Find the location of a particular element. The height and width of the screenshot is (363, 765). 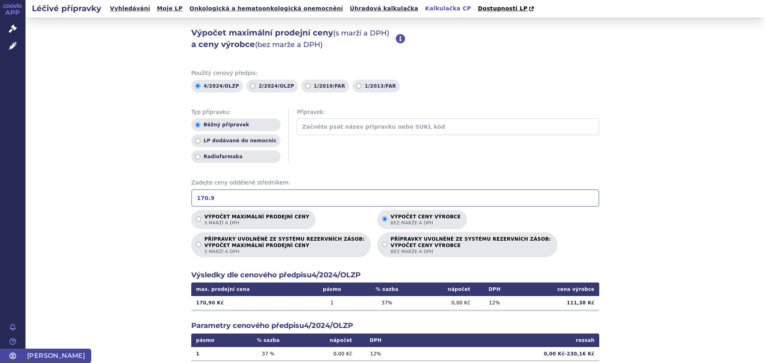

label: 2/2024/OLZP is located at coordinates (272, 86).